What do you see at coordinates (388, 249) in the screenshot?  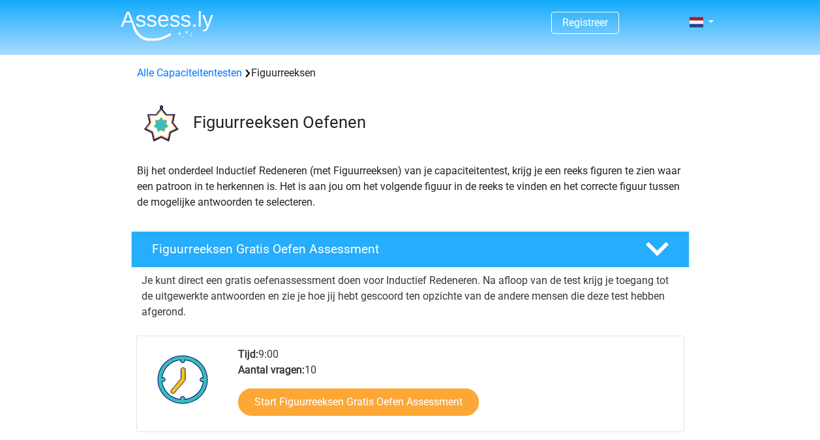 I see `h4: Figuurreeksen Gratis Oefen Assessment` at bounding box center [388, 249].